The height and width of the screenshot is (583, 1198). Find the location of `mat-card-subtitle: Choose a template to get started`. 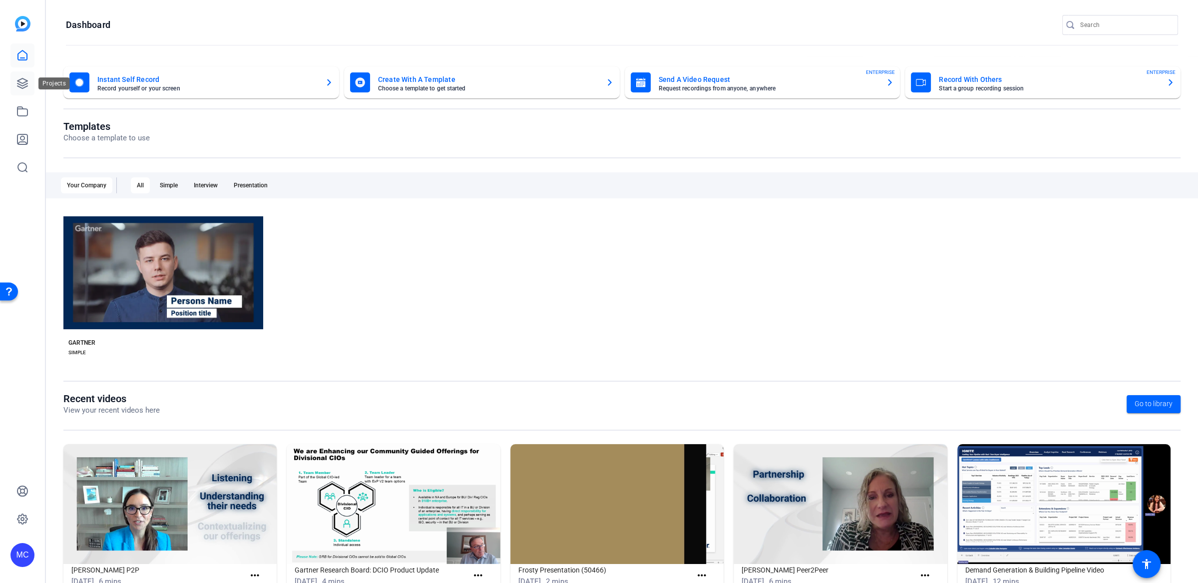

mat-card-subtitle: Choose a template to get started is located at coordinates (488, 88).